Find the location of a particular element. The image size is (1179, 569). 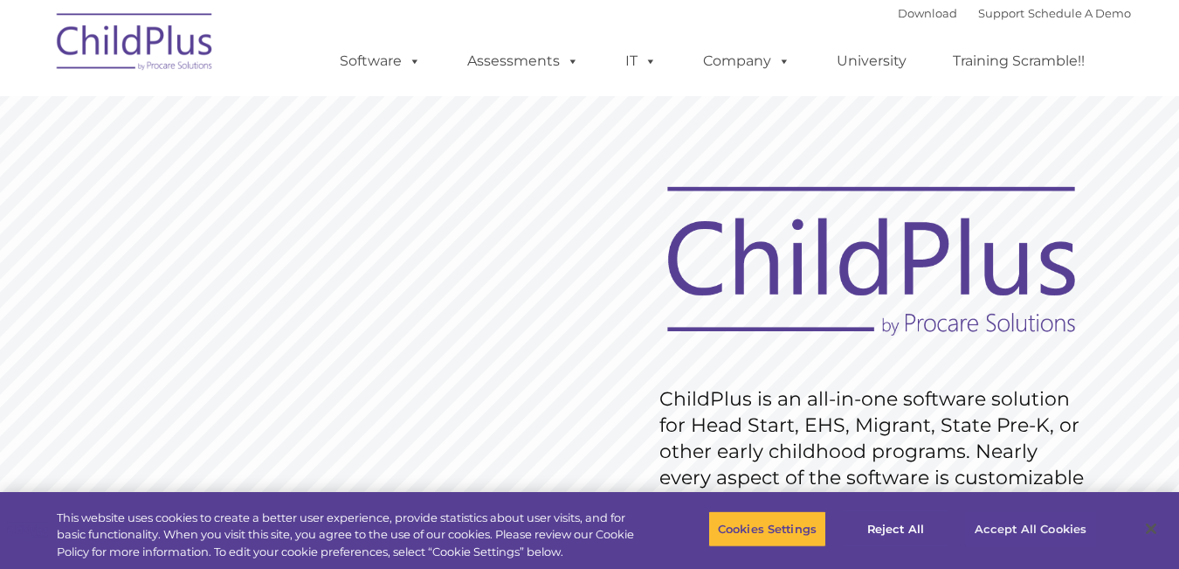

a: Training Scramble!! is located at coordinates (1019, 61).